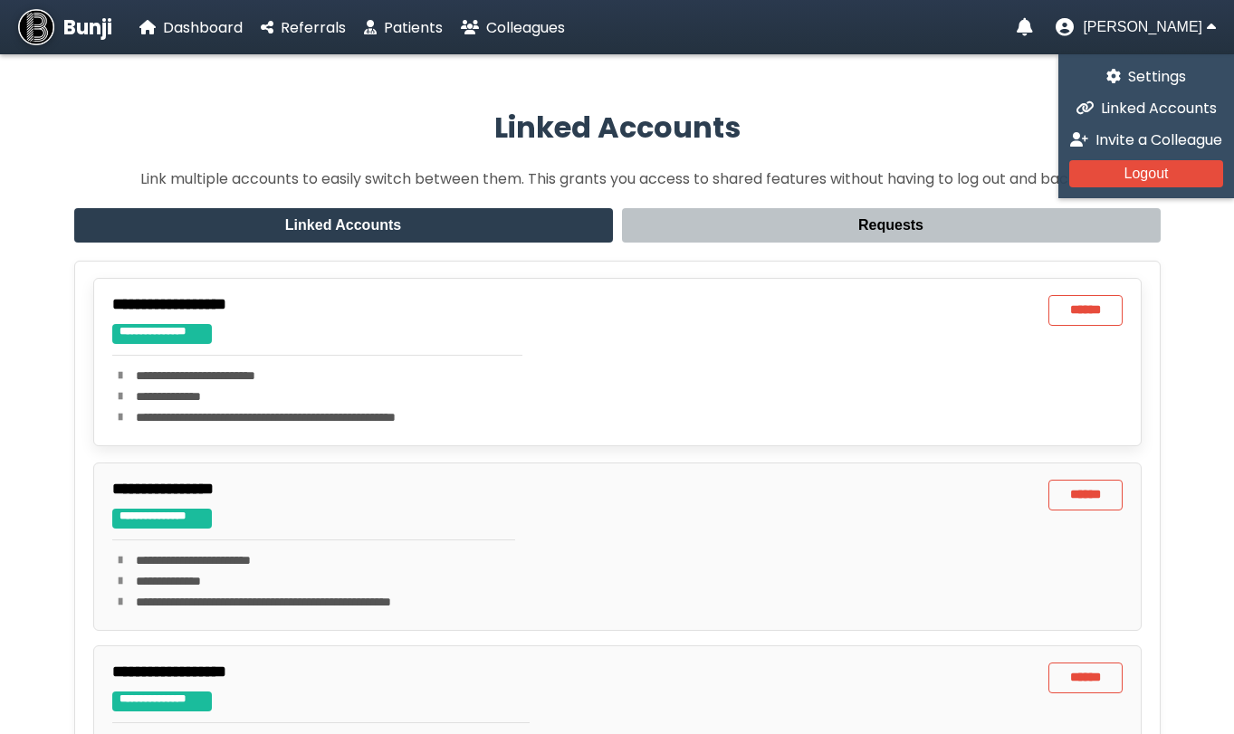 The height and width of the screenshot is (734, 1234). What do you see at coordinates (1159, 108) in the screenshot?
I see `span: Linked Accounts` at bounding box center [1159, 108].